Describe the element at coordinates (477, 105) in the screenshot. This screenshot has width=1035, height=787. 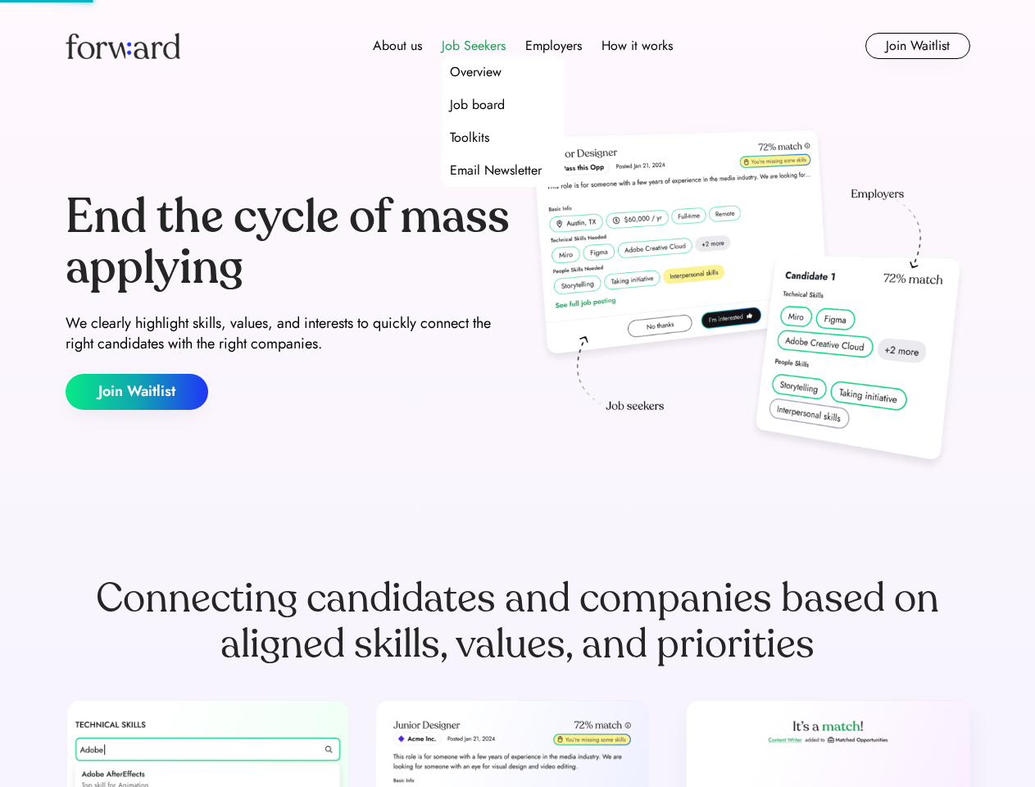
I see `div: Job board` at that location.